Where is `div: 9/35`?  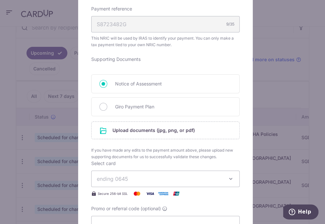
div: 9/35 is located at coordinates (230, 24).